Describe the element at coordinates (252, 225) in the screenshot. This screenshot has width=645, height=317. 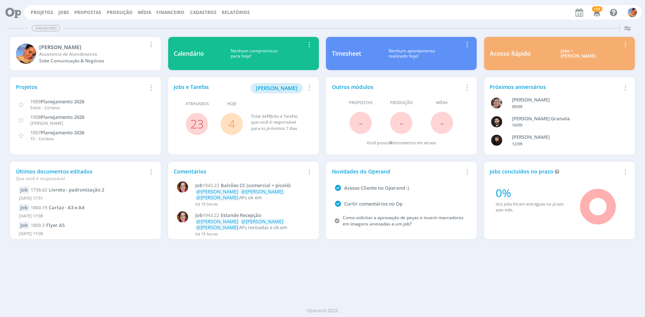
I see `p: AFs revisadas e ok em` at that location.